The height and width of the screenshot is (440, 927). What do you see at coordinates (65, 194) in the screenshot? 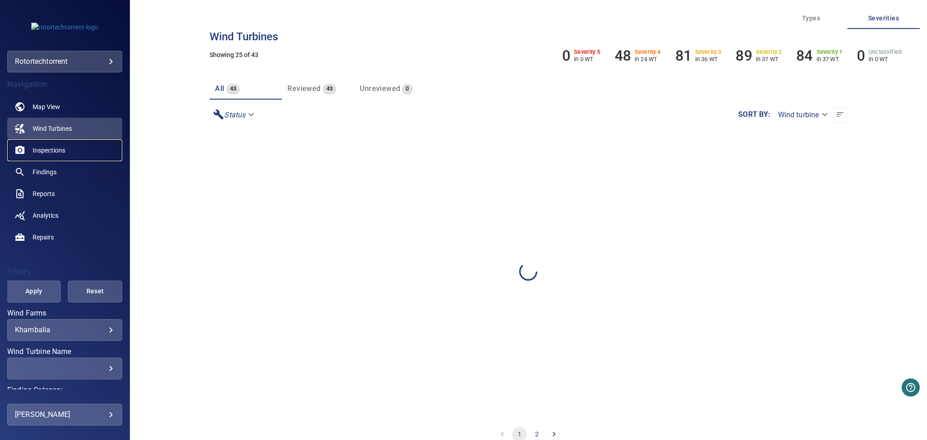
I see `a: reports noActive` at bounding box center [65, 194].